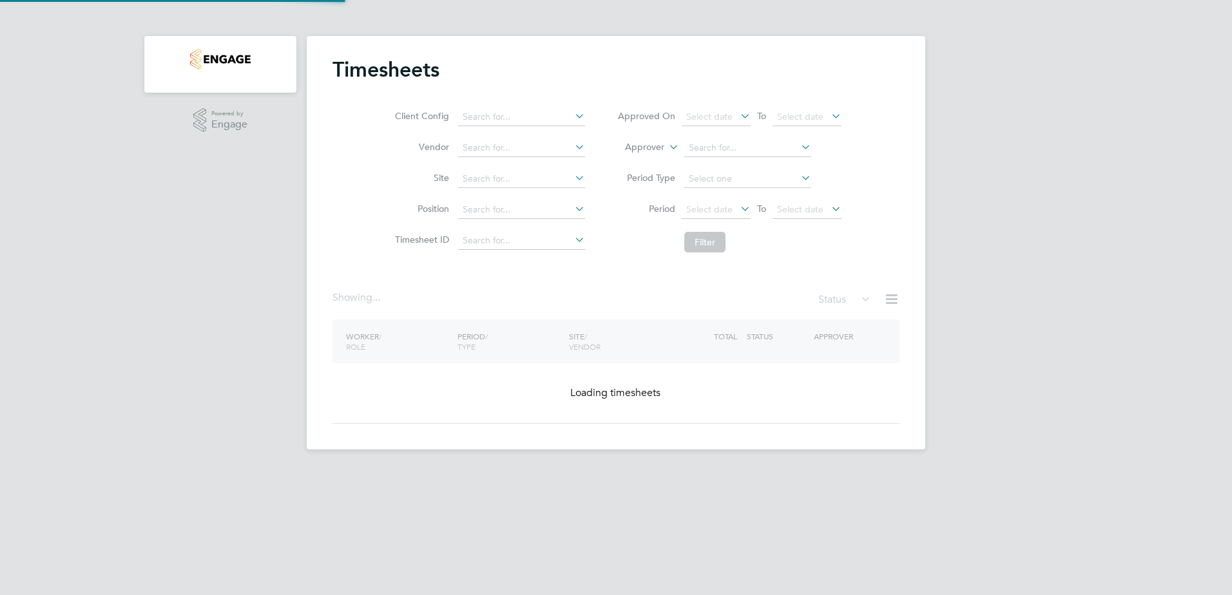 The width and height of the screenshot is (1232, 595). I want to click on label: Period Type, so click(646, 178).